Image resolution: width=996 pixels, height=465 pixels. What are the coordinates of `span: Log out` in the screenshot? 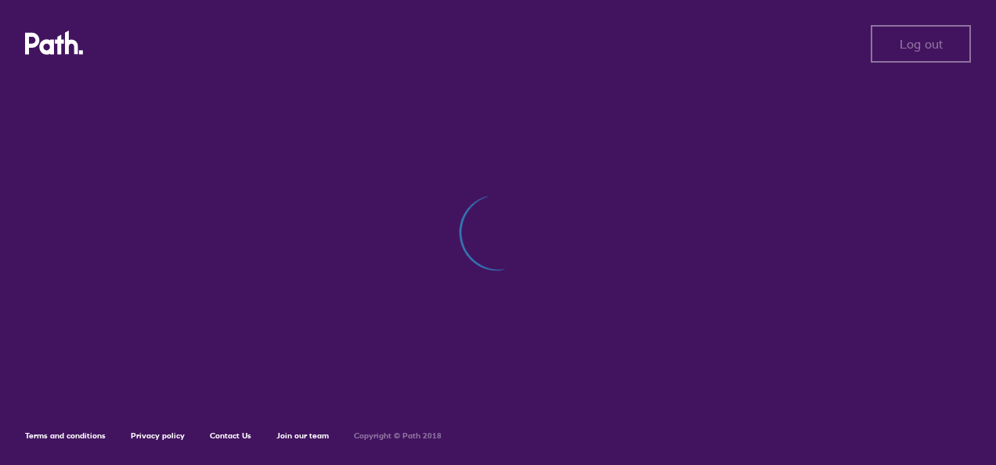 It's located at (921, 44).